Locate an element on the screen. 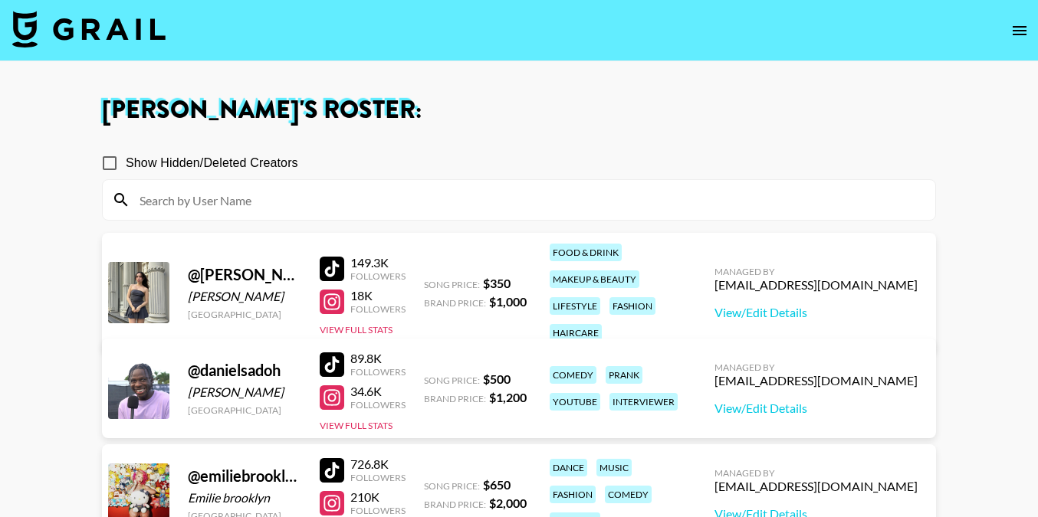 The width and height of the screenshot is (1038, 517). strong: $ 650 is located at coordinates (497, 484).